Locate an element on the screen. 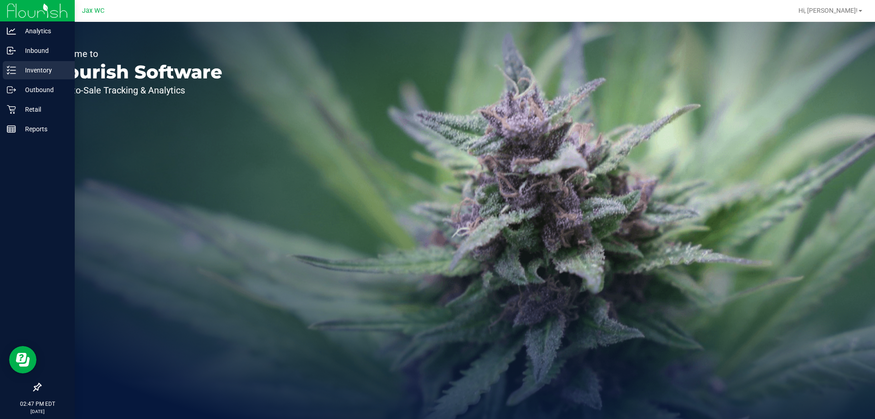 The width and height of the screenshot is (875, 419). inline-svg: Analytics is located at coordinates (11, 31).